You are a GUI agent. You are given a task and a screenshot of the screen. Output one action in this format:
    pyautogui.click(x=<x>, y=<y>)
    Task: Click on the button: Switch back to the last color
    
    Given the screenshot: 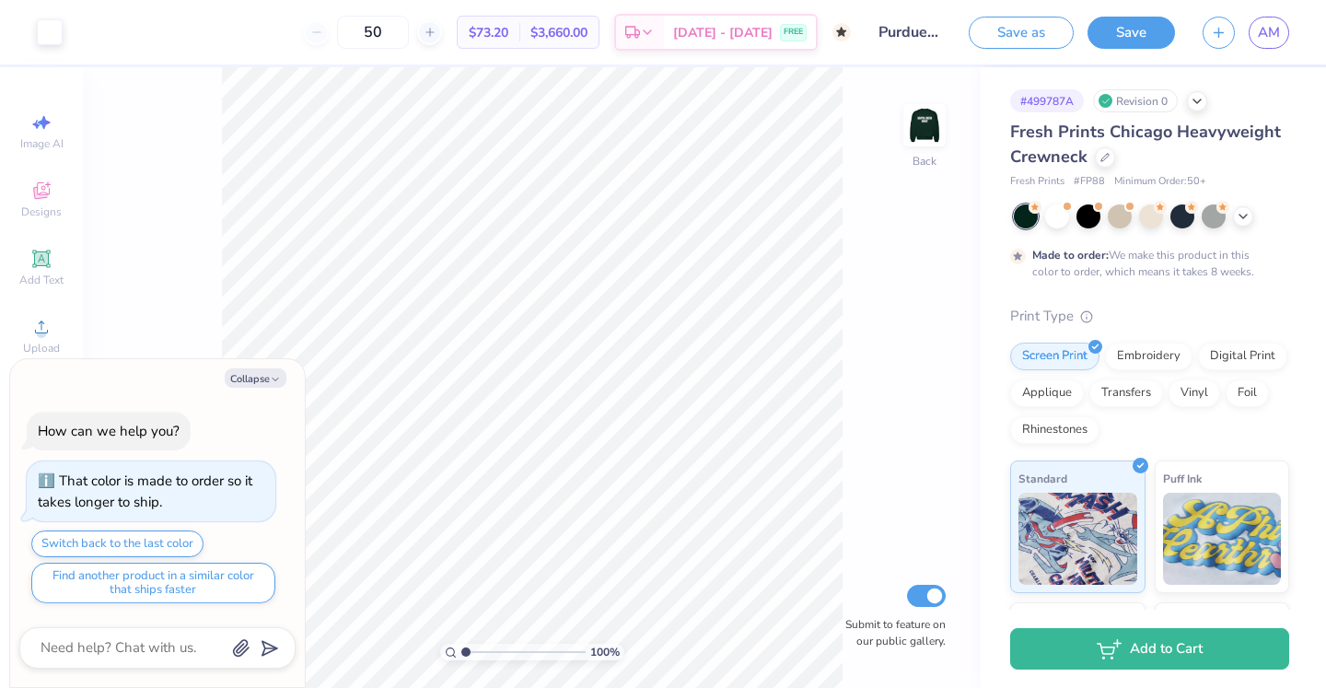 What is the action you would take?
    pyautogui.click(x=117, y=543)
    